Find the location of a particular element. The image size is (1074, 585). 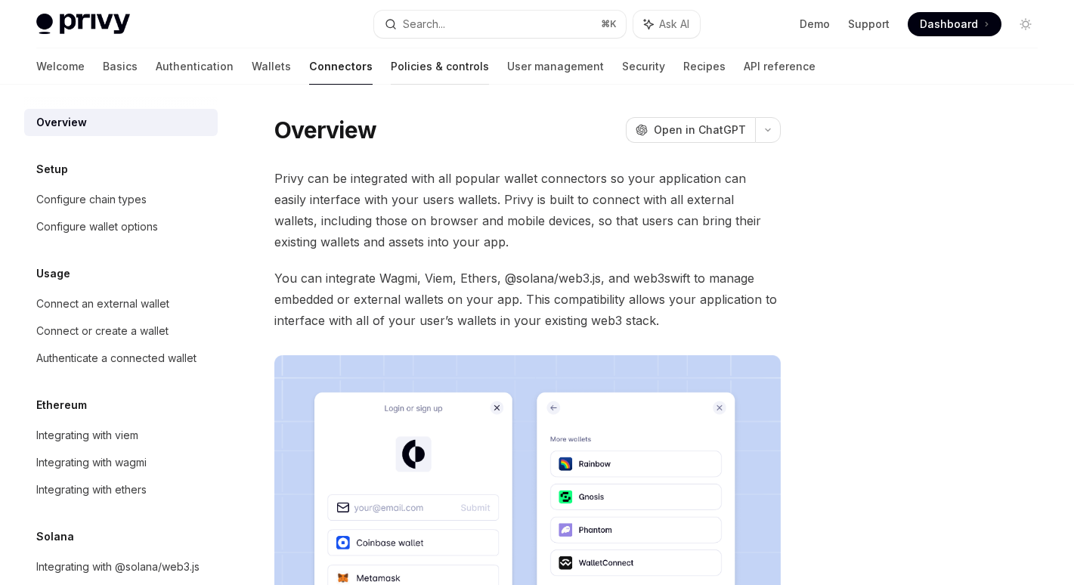

a: Configure chain types is located at coordinates (121, 200).